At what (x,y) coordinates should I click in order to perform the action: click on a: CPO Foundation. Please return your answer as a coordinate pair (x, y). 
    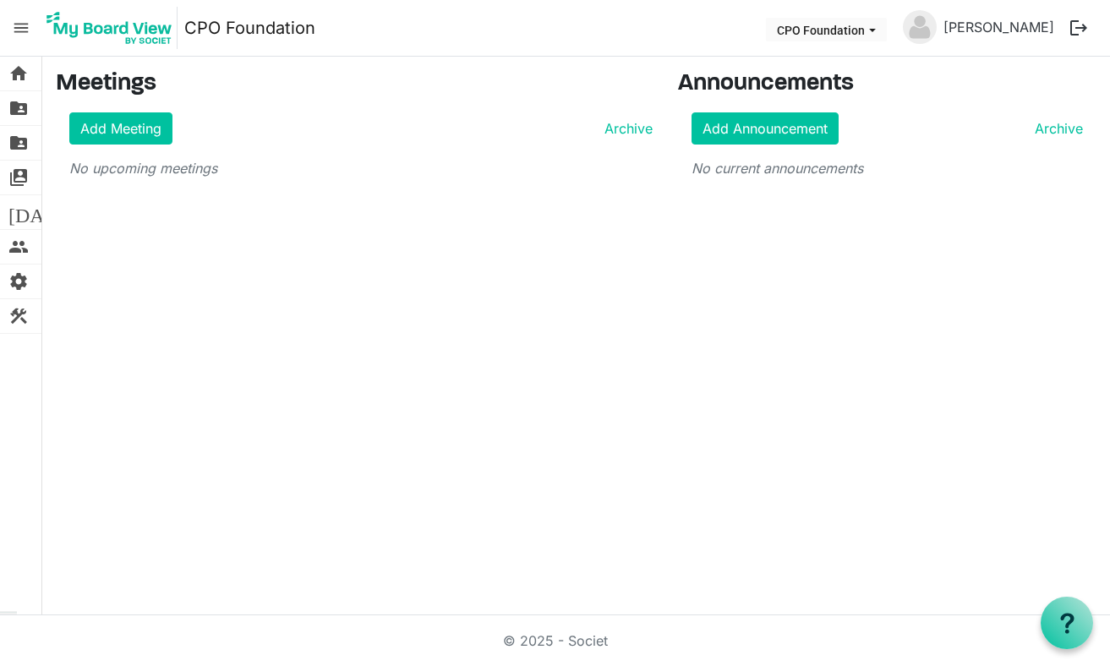
    Looking at the image, I should click on (249, 28).